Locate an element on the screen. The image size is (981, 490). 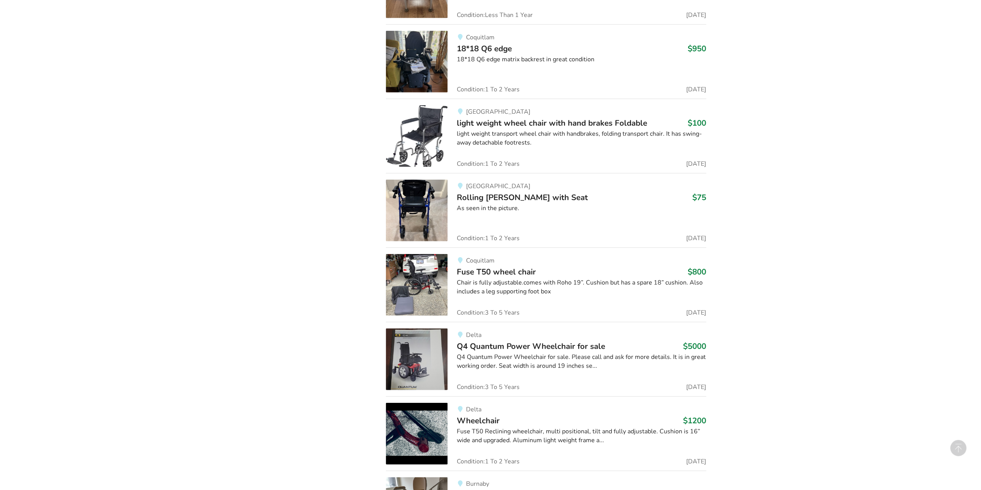
img: mobility-light weight wheel chair with hand brakes foldable is located at coordinates (417, 136).